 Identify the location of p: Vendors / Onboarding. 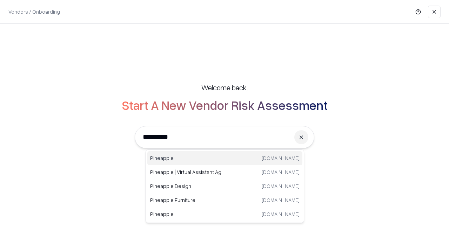
(34, 12).